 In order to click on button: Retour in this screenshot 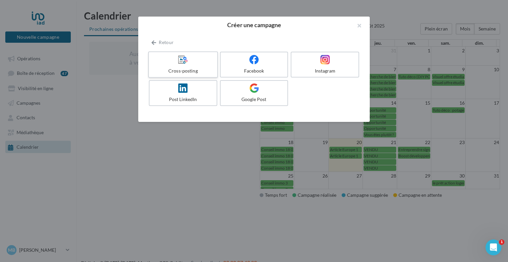, I will do `click(162, 42)`.